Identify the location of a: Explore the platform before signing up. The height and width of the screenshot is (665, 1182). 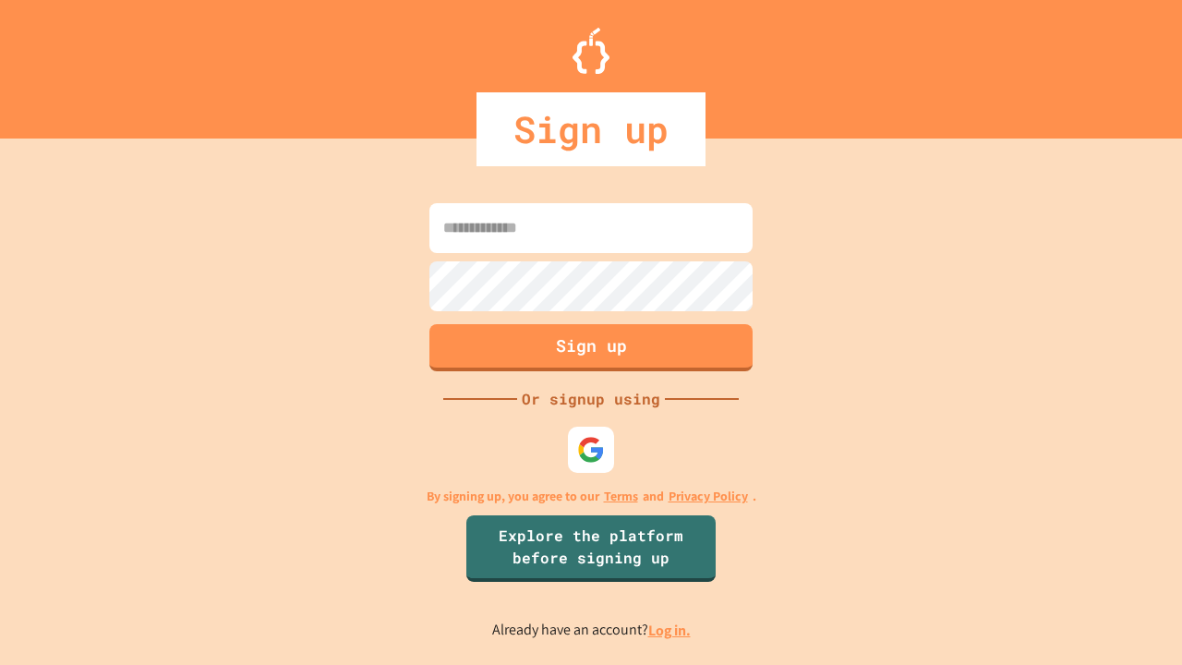
(591, 549).